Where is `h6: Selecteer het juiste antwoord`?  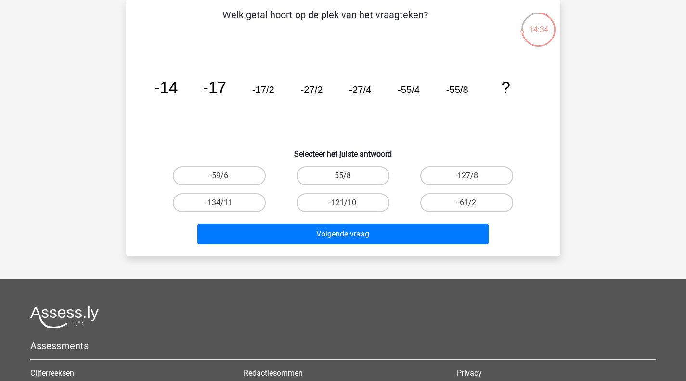 h6: Selecteer het juiste antwoord is located at coordinates (343, 150).